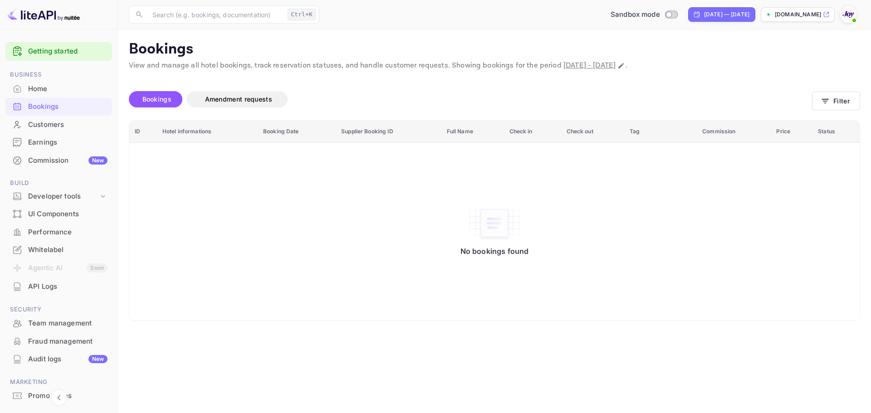  Describe the element at coordinates (58, 183) in the screenshot. I see `span: Build` at that location.